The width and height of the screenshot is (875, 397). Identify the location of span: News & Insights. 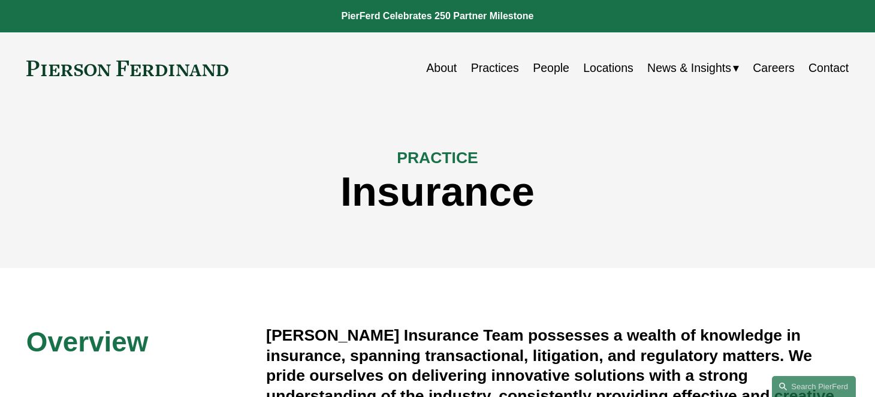
(690, 68).